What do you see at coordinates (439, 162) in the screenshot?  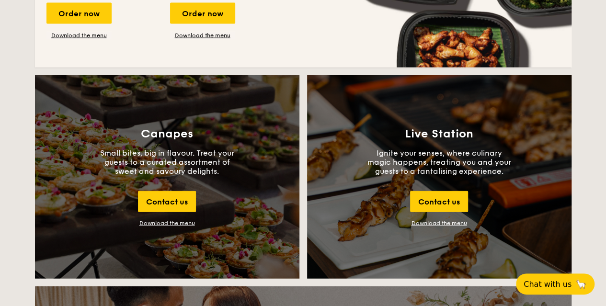 I see `p: Ignite your senses, where culinary magic happens, treating you and your guests to a tantalising e...` at bounding box center [439, 162].